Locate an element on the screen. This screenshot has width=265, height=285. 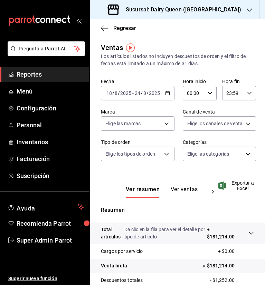
button: open_drawer_menu is located at coordinates (79, 21).